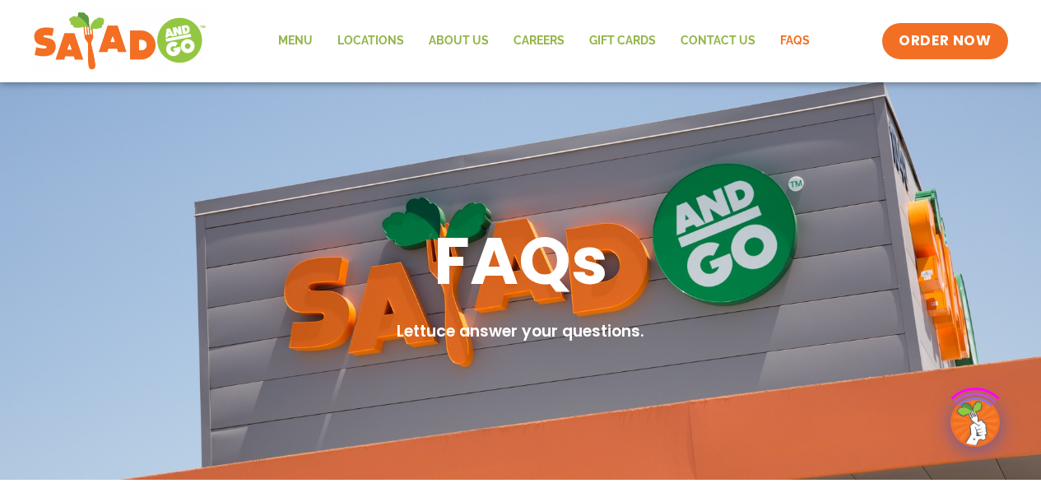 The image size is (1041, 488). I want to click on img: new-SAG-logo-768×292, so click(119, 41).